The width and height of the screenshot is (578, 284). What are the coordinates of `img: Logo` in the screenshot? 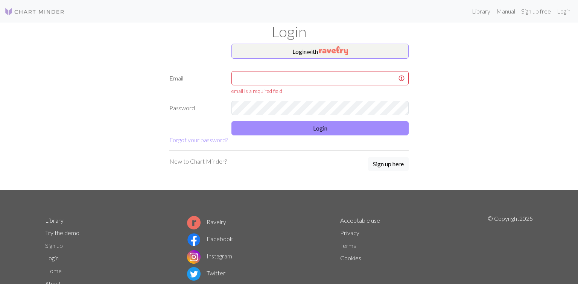 It's located at (35, 12).